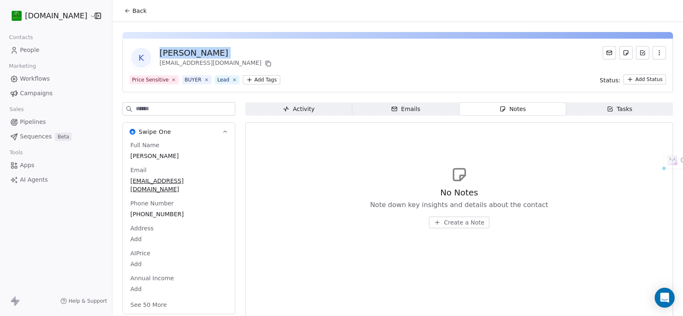 Image resolution: width=683 pixels, height=316 pixels. I want to click on button: Swipe OneSwipe One, so click(179, 132).